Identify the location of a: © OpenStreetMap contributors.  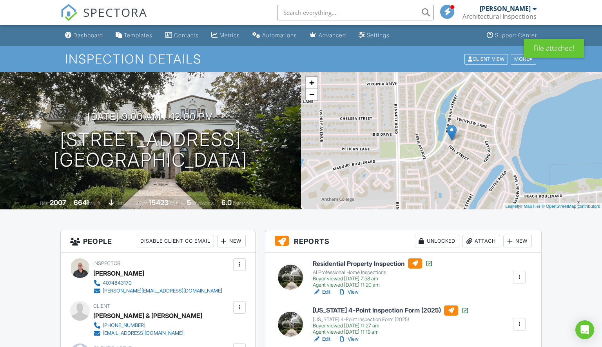
(570, 206).